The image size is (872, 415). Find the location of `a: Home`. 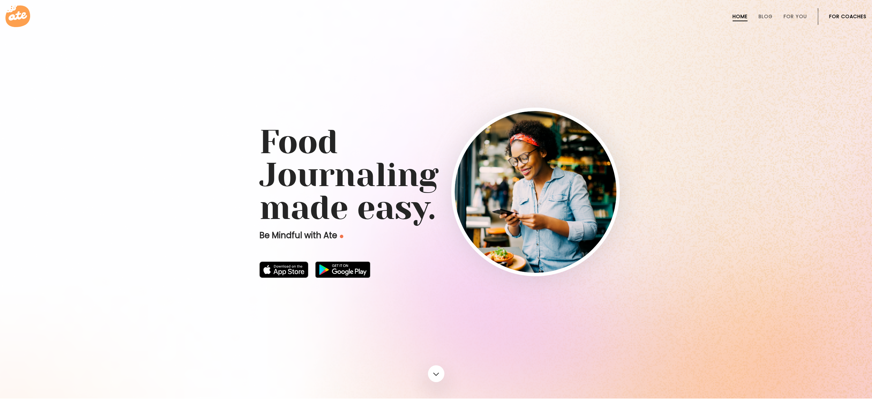

a: Home is located at coordinates (740, 16).